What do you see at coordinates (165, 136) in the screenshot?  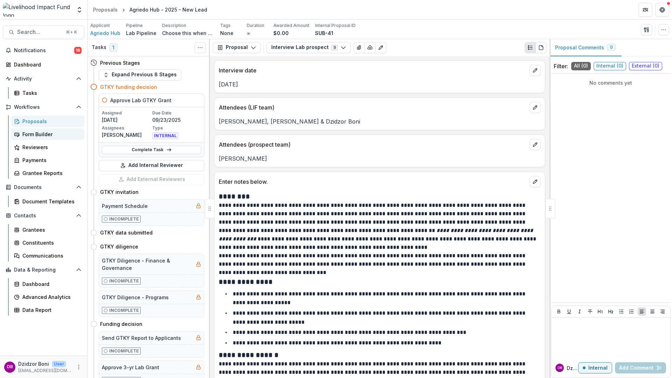 I see `span: INTERNAL` at bounding box center [165, 136].